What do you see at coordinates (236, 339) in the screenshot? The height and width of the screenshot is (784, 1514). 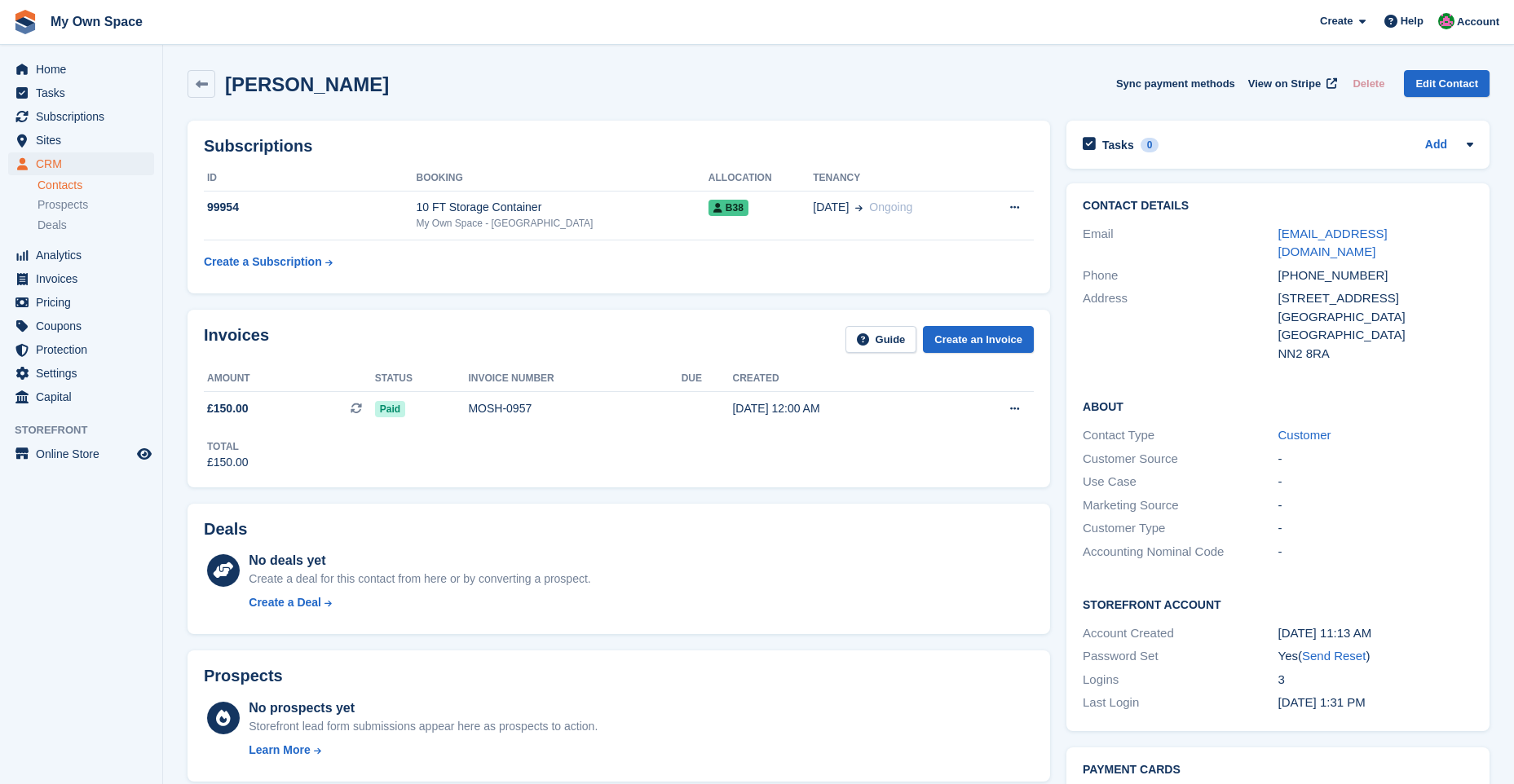 I see `h2: Invoices` at bounding box center [236, 339].